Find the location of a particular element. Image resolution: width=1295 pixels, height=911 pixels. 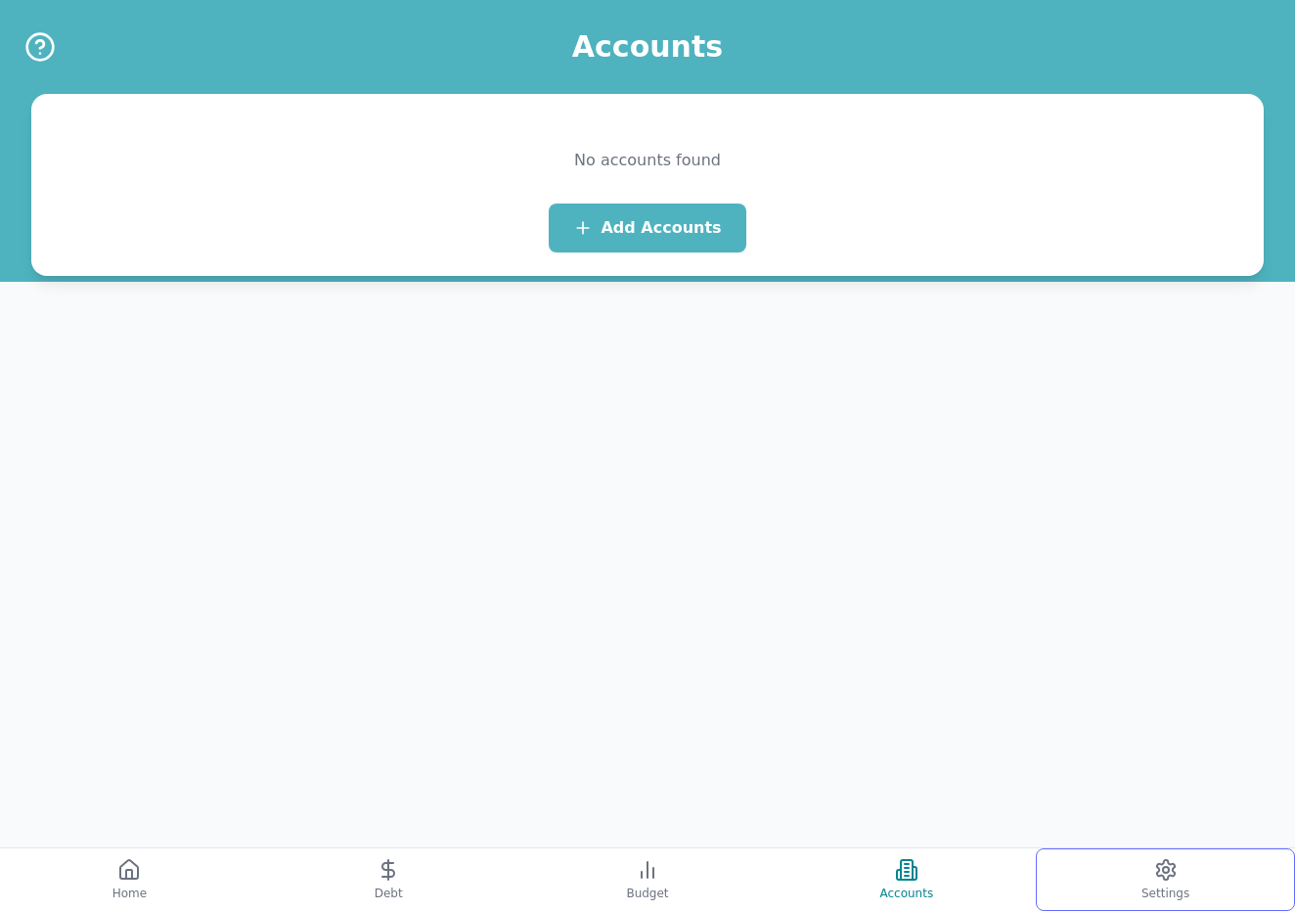

button: Help is located at coordinates (40, 47).